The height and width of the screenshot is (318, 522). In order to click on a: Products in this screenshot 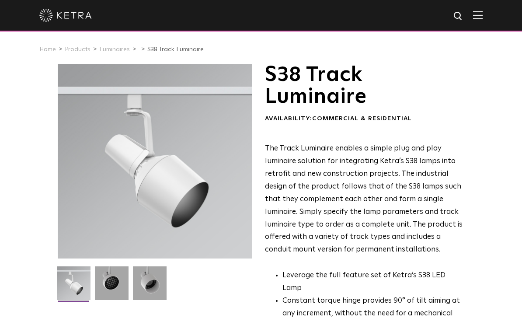, I will do `click(77, 49)`.